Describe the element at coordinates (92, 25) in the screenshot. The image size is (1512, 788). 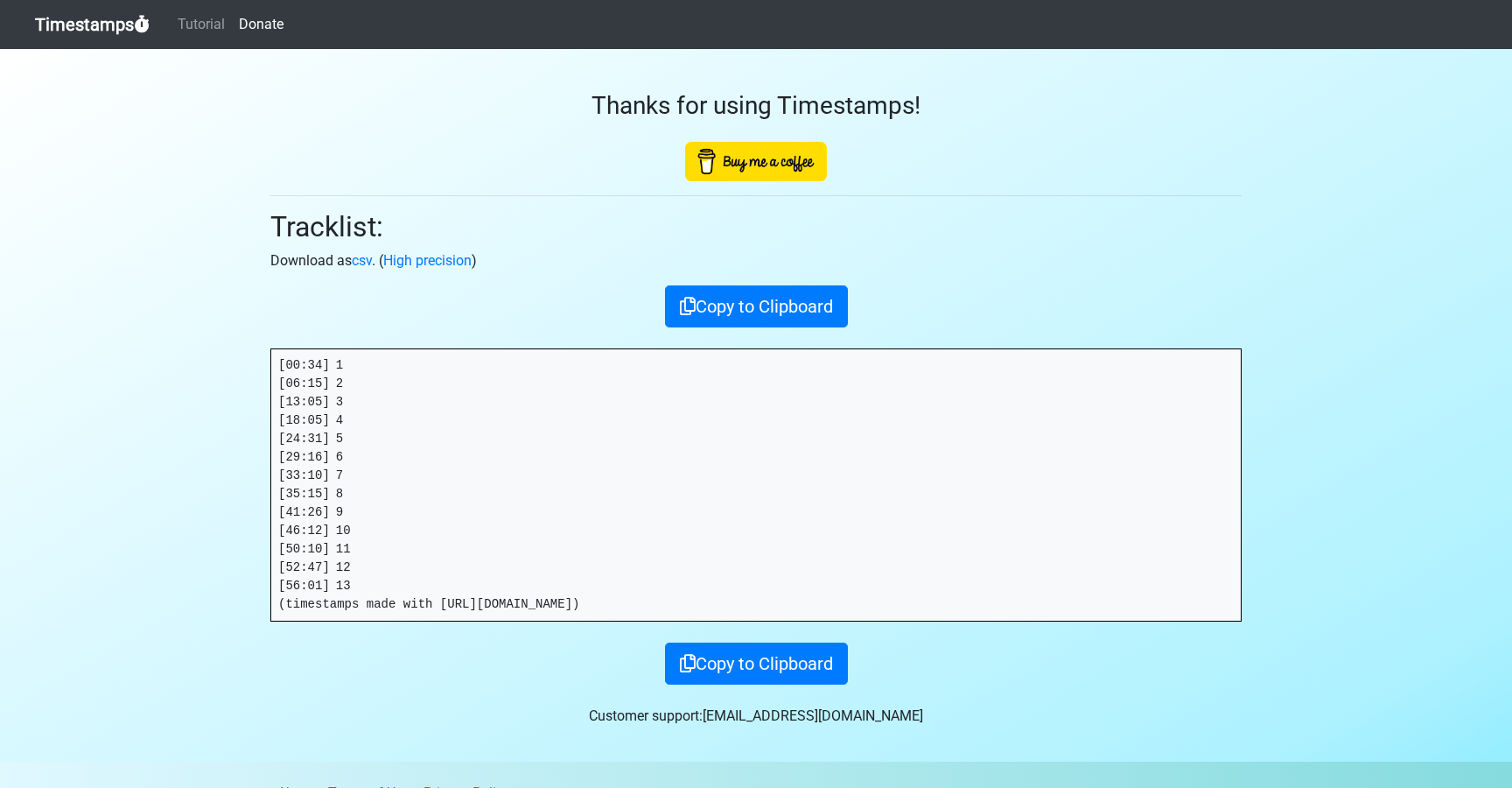
I see `a: Timestamps` at that location.